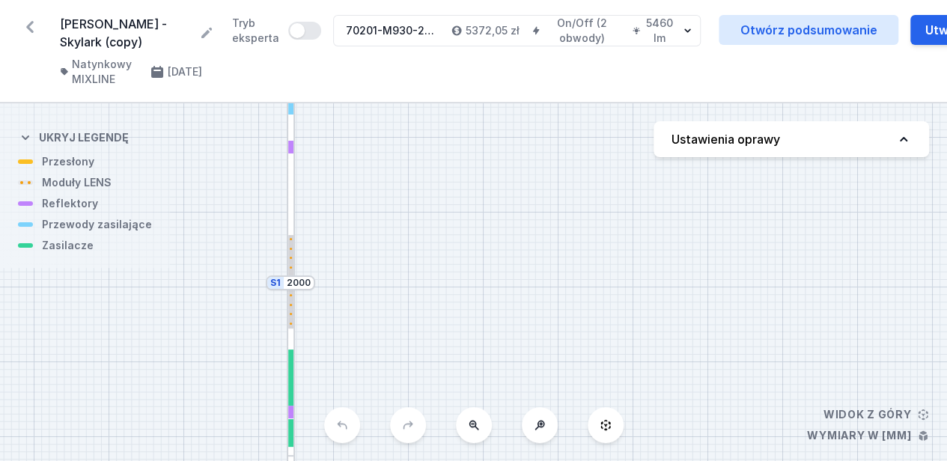 The height and width of the screenshot is (461, 947). I want to click on input: Wymiar [mm], so click(299, 283).